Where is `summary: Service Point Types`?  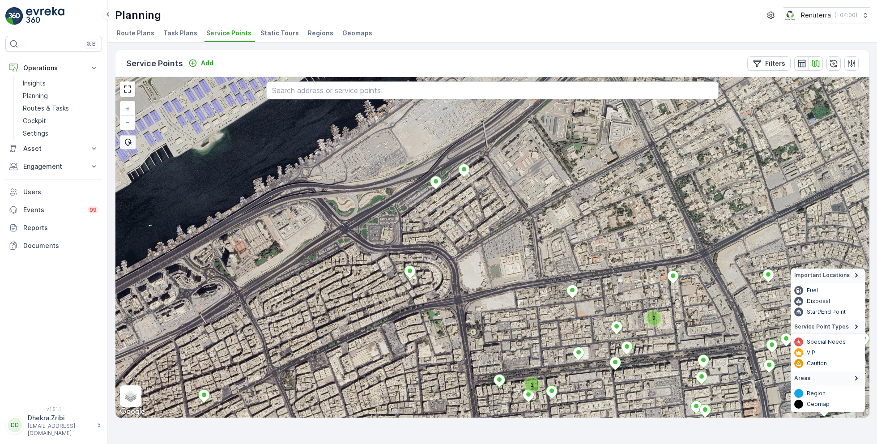
summary: Service Point Types is located at coordinates (828, 327).